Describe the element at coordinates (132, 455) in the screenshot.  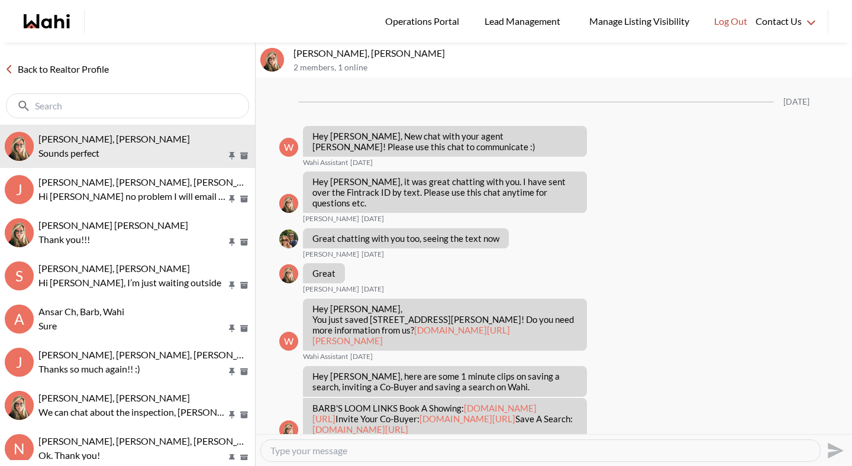
I see `p: Ok. Thank you!` at that location.